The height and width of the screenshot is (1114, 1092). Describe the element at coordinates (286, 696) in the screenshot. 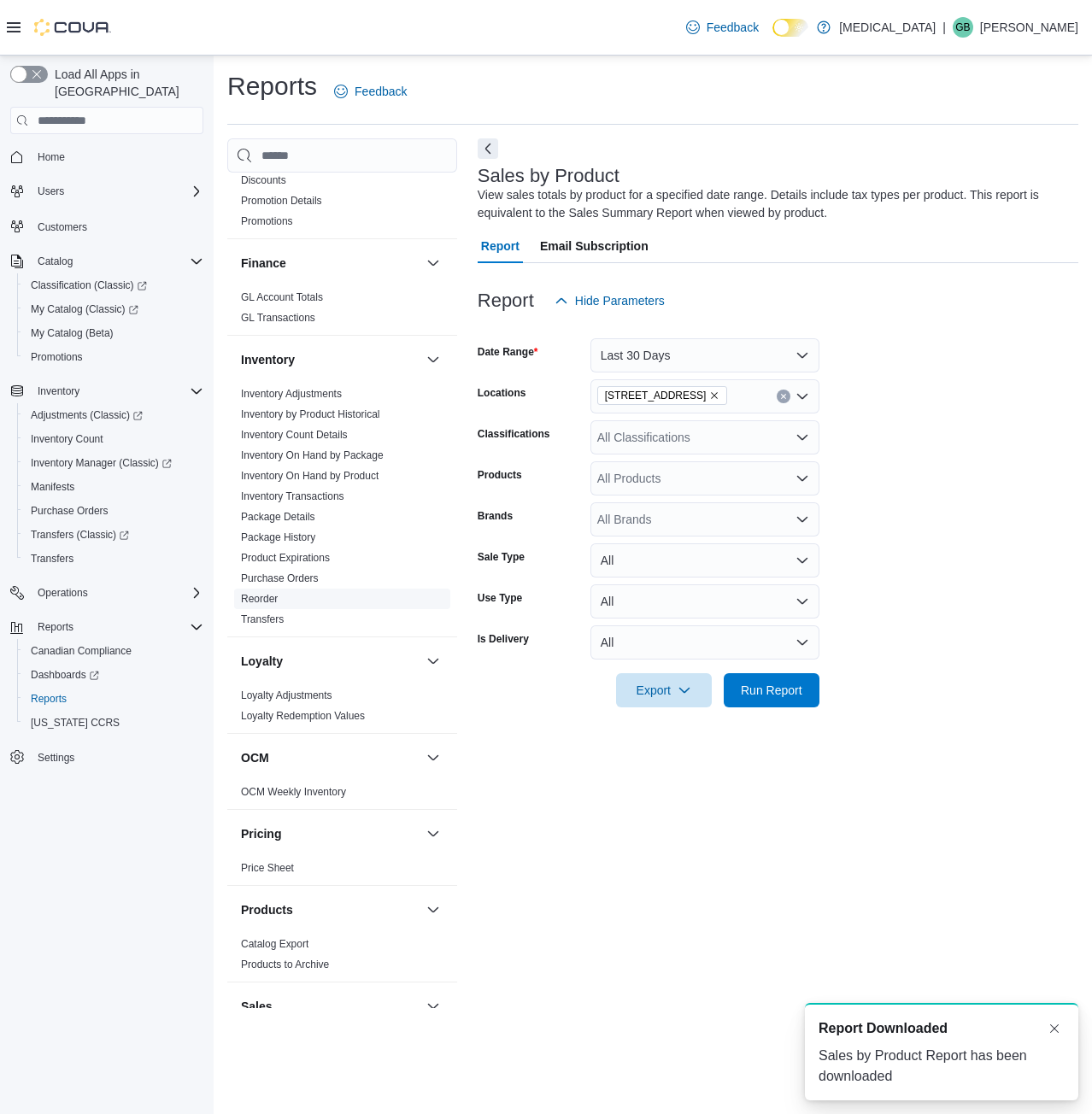

I see `a: Loyalty Adjustments` at that location.